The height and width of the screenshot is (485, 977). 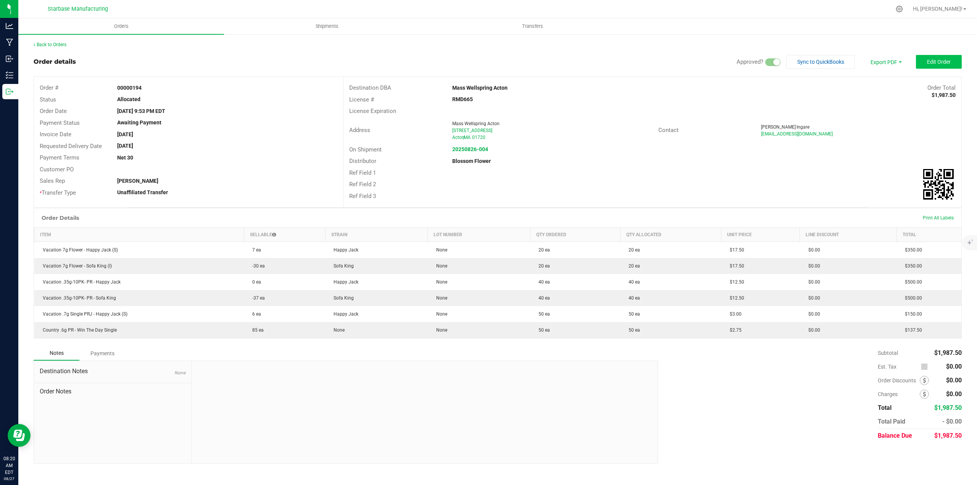 I want to click on span: 85 ea, so click(x=256, y=330).